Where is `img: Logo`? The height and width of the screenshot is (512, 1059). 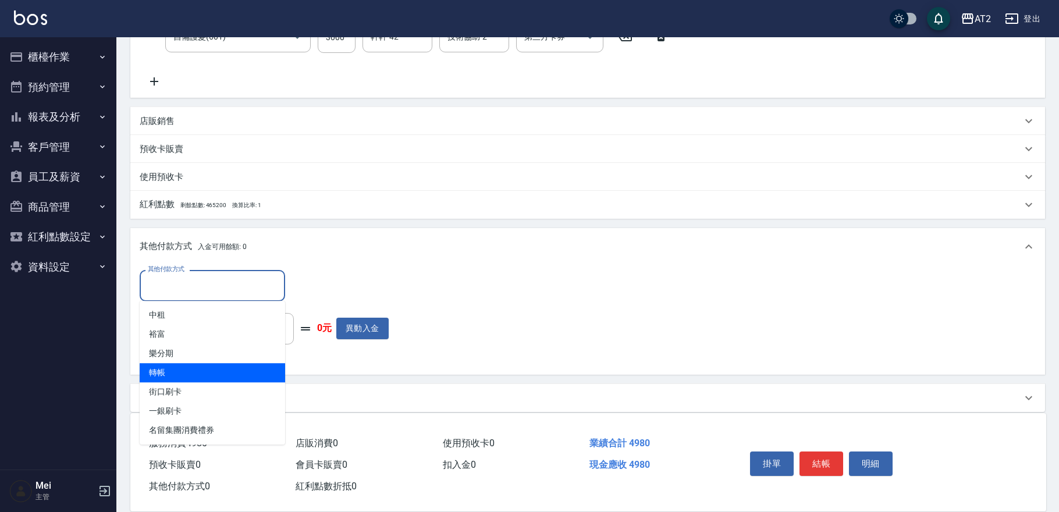
img: Logo is located at coordinates (30, 17).